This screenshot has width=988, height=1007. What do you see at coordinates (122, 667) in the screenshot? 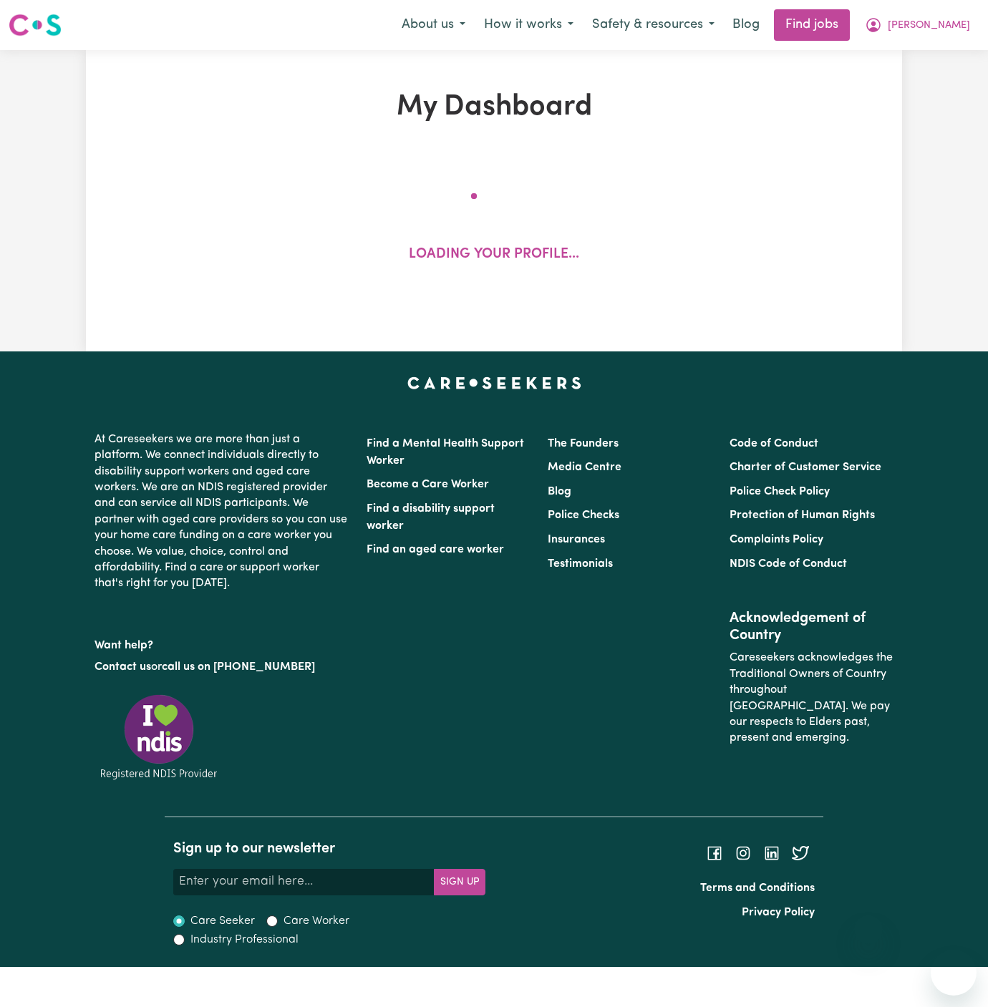
I see `a: Contact us` at bounding box center [122, 667].